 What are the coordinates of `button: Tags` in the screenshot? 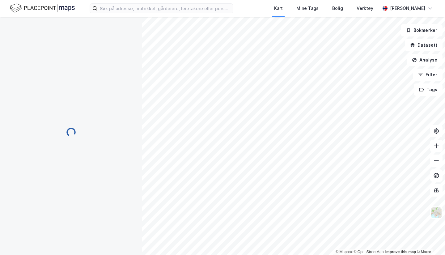 It's located at (428, 90).